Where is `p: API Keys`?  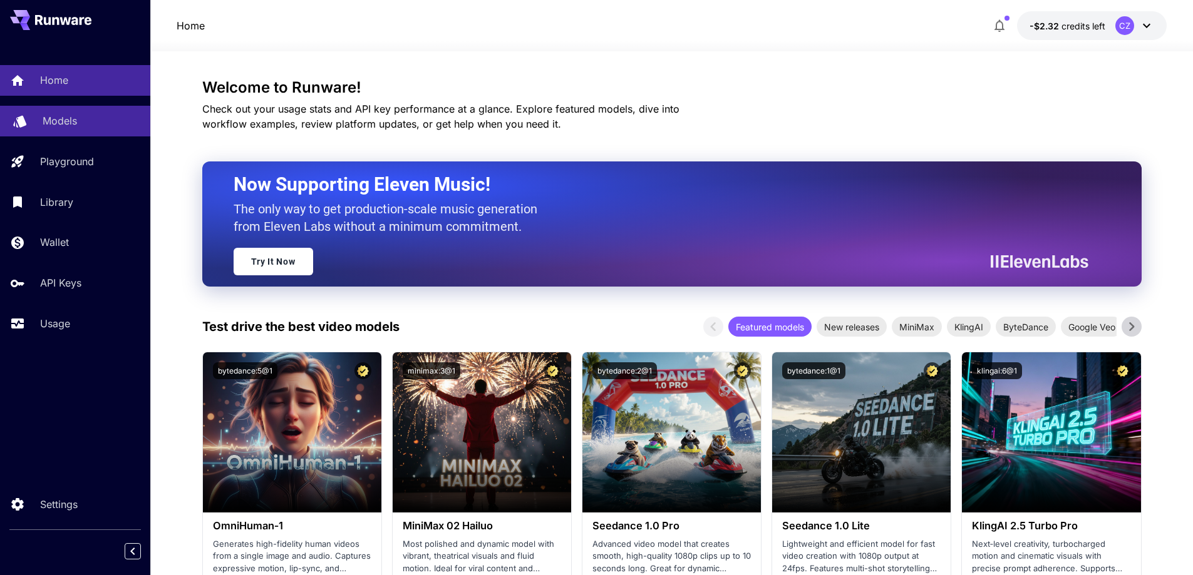
p: API Keys is located at coordinates (61, 283).